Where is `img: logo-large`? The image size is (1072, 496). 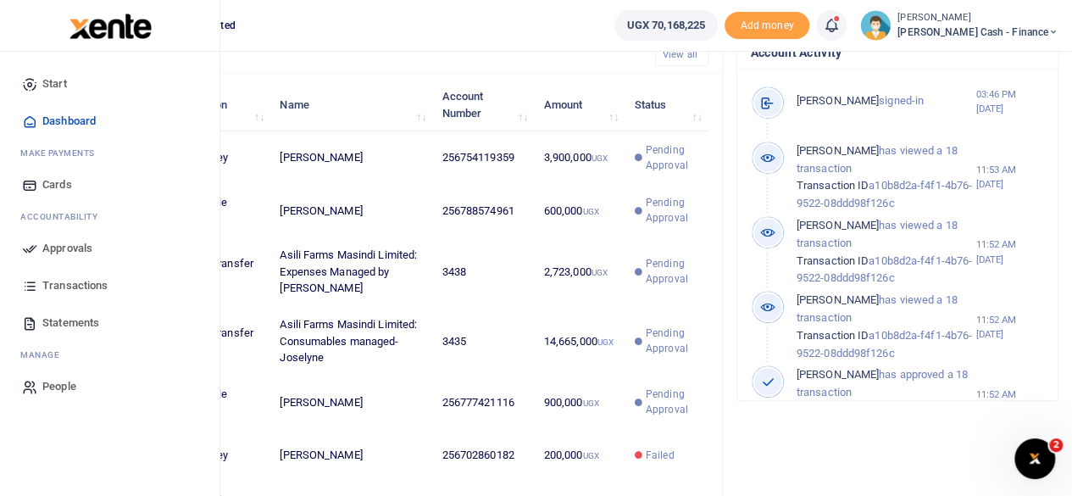 img: logo-large is located at coordinates (110, 26).